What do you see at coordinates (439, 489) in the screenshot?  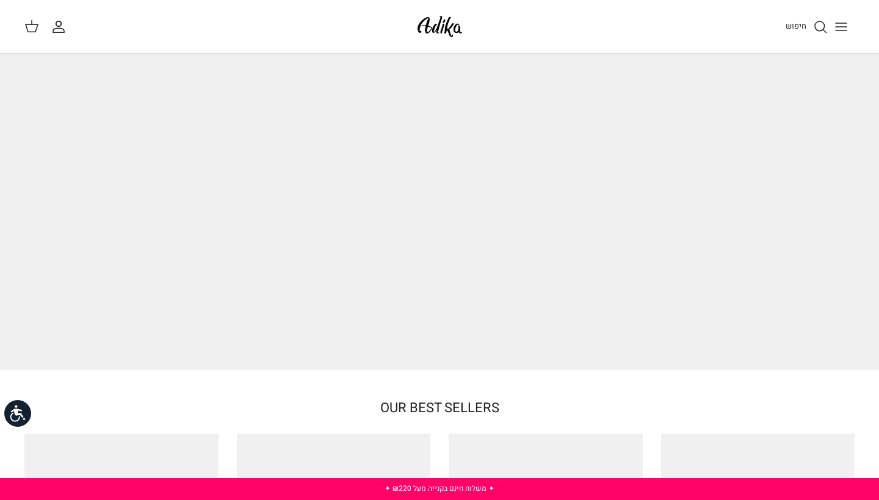 I see `a: ✦ משלוח חינם בקנייה מעל ₪220 ✦` at bounding box center [439, 489].